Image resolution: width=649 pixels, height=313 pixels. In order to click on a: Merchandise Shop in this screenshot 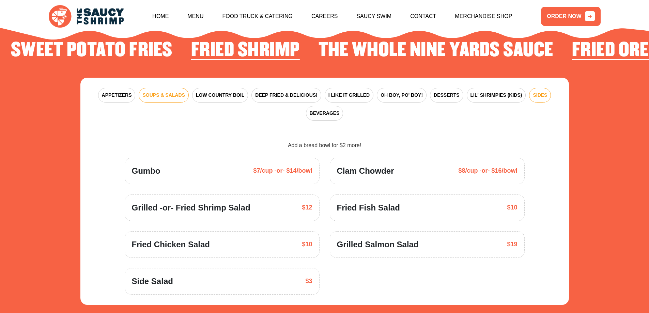, I will do `click(483, 16)`.